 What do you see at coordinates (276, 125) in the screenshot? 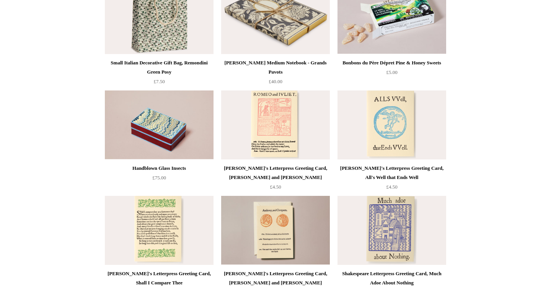
I see `a: Shakespeare's Letterpress Greeting Card, Romeo and Juliet Shakespeare's Letterpress Greeting Card...` at bounding box center [276, 125].